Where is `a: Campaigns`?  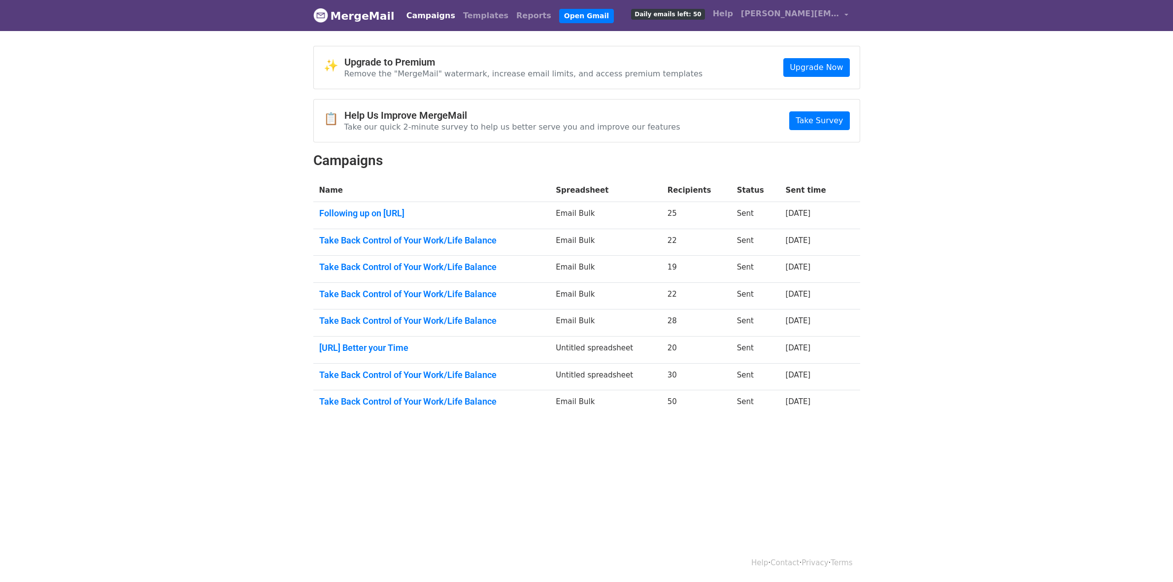 a: Campaigns is located at coordinates (430, 16).